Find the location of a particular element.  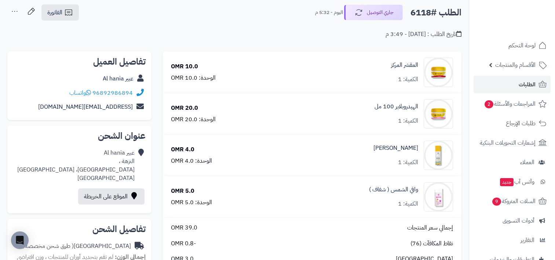

a: 96892986894 is located at coordinates (113, 93).